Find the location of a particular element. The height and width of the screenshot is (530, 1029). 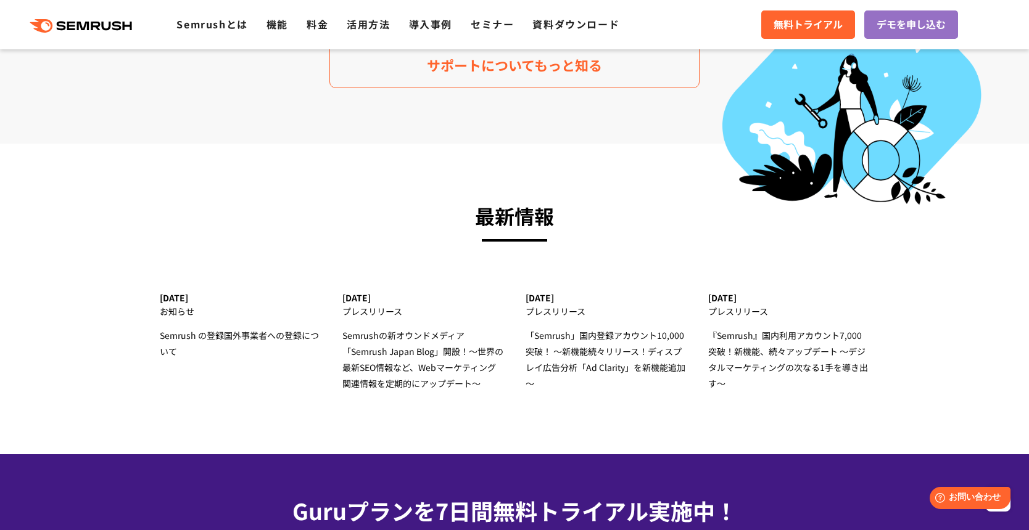

div: Guruプランを7日間 is located at coordinates (514, 511).